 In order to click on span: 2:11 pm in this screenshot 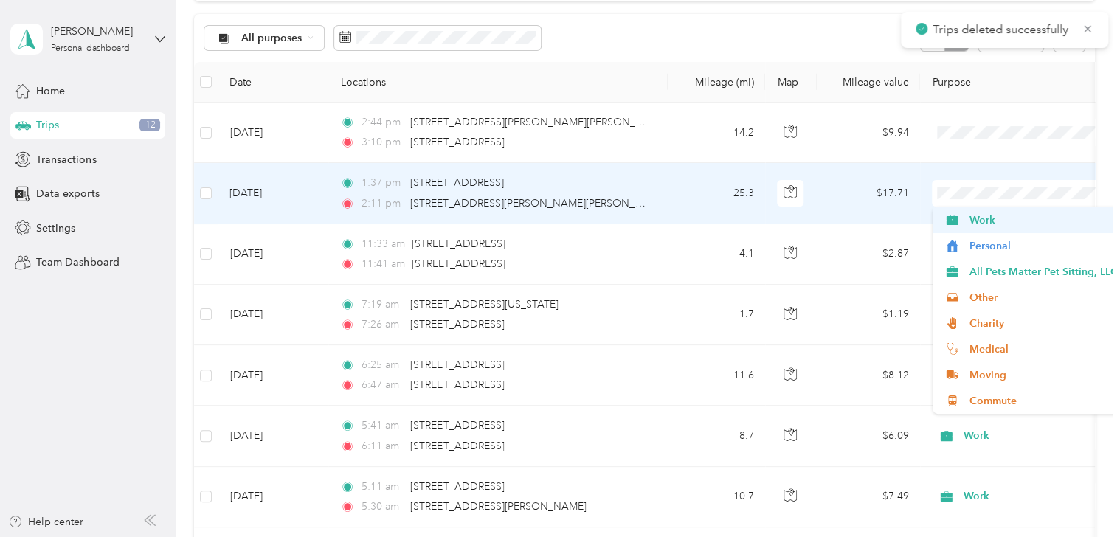, I will do `click(382, 204)`.